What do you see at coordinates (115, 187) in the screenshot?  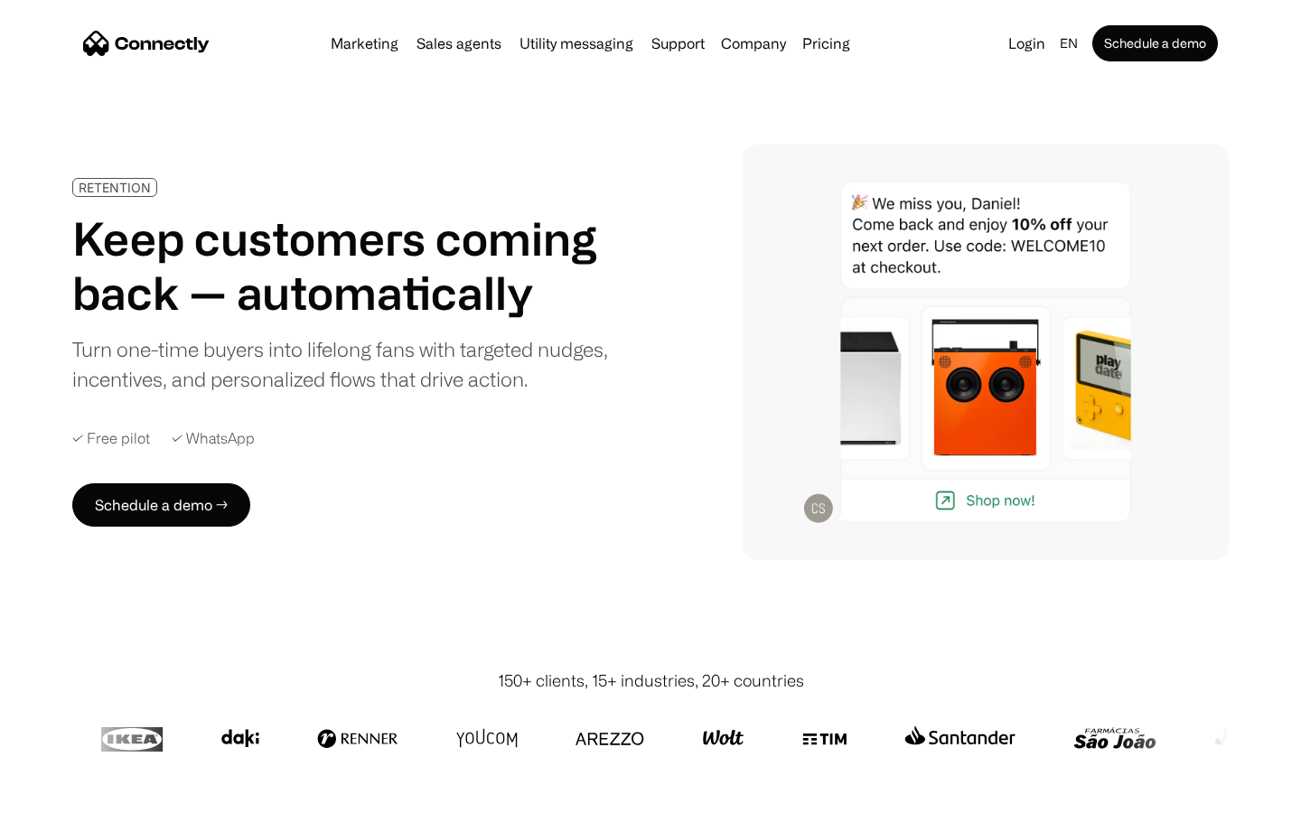 I see `div: RETENTION` at bounding box center [115, 187].